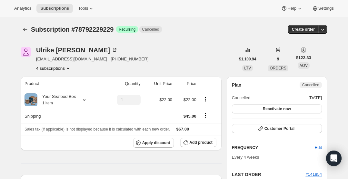  I want to click on span: Subscription #78792229229, so click(72, 29).